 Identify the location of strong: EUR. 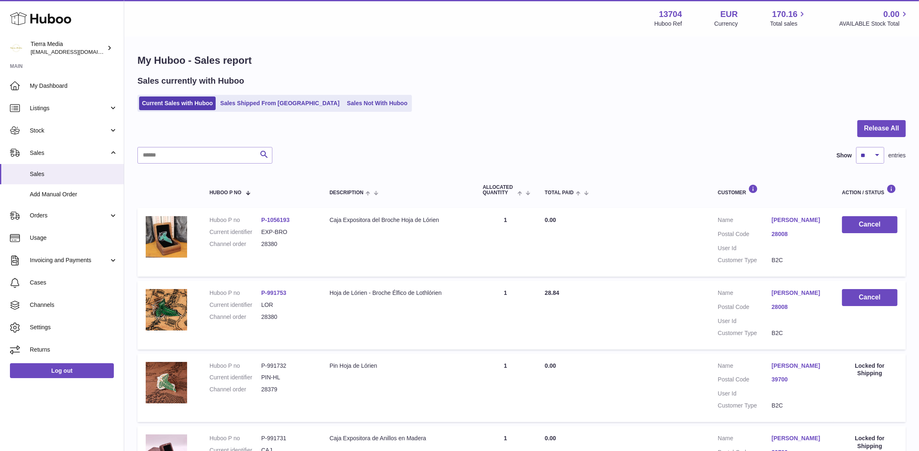
(729, 14).